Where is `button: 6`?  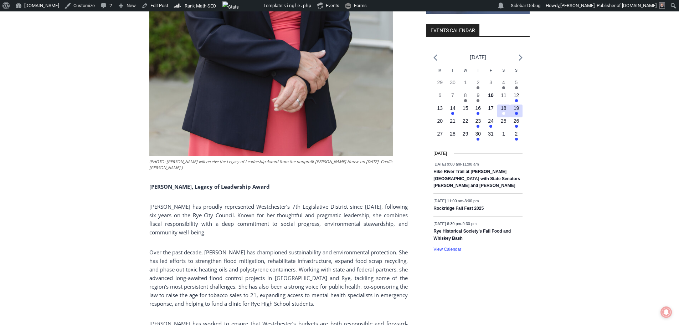 button: 6 is located at coordinates (440, 98).